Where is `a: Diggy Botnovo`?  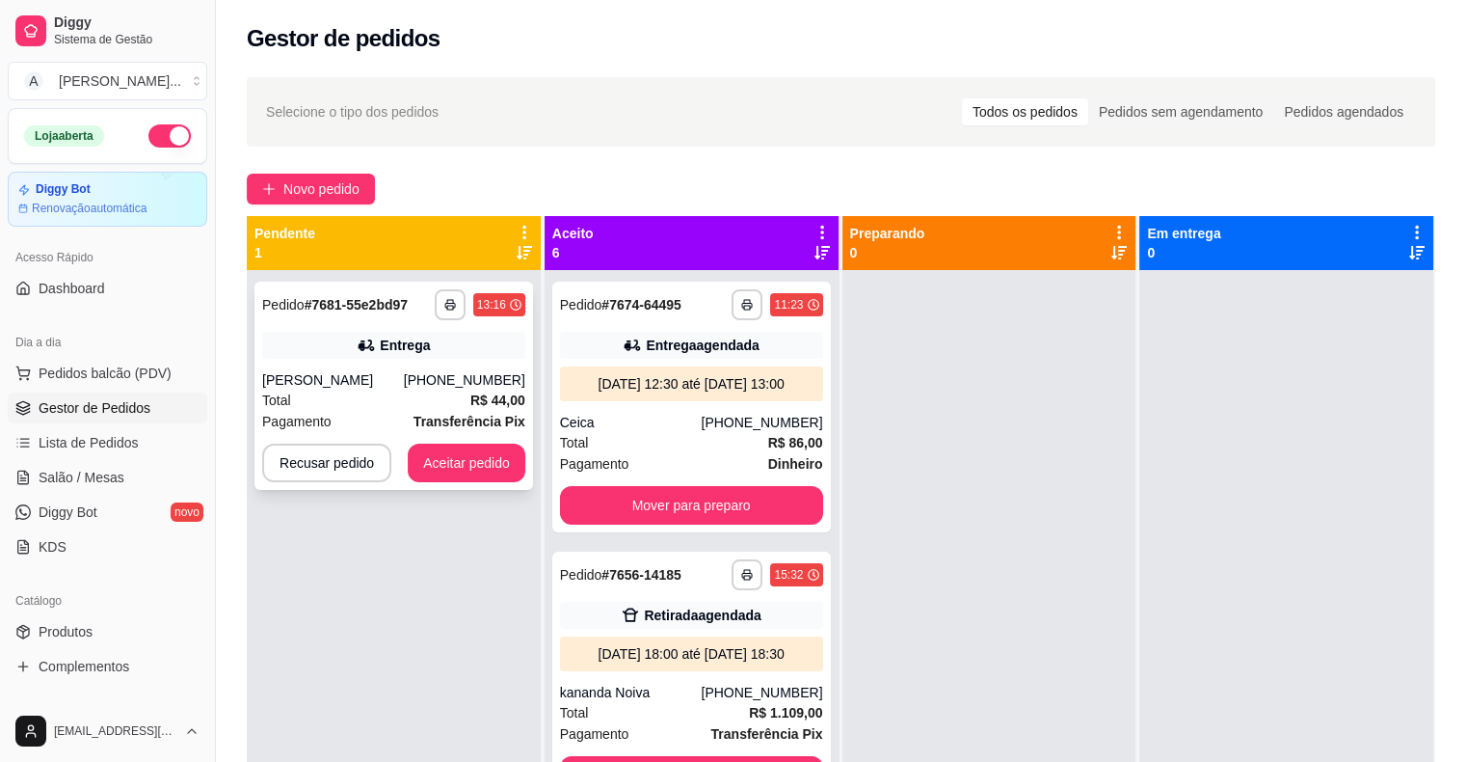
a: Diggy Botnovo is located at coordinates (107, 512).